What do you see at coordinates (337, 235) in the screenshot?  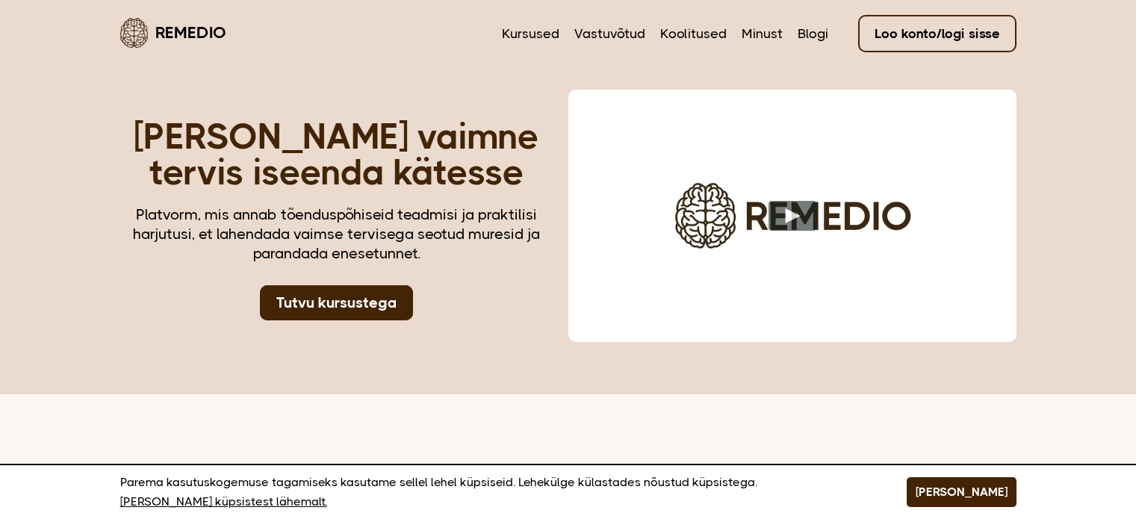 I see `div: Platvorm, mis annab tõenduspõhiseid teadmisi ja praktilisi harjutusi, et lahendada vaimse tervise...` at bounding box center [337, 235].